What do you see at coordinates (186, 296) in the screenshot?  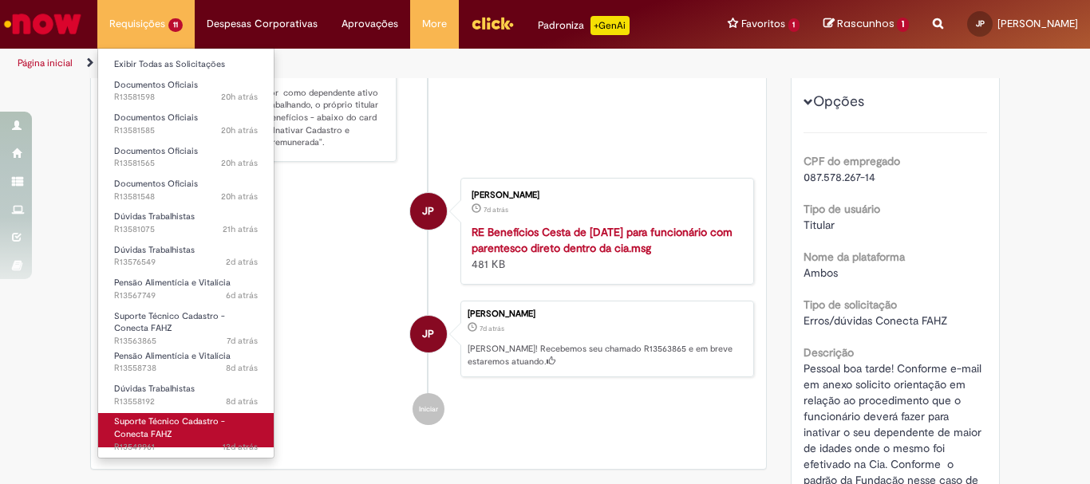 I see `span: R13567749` at bounding box center [186, 296].